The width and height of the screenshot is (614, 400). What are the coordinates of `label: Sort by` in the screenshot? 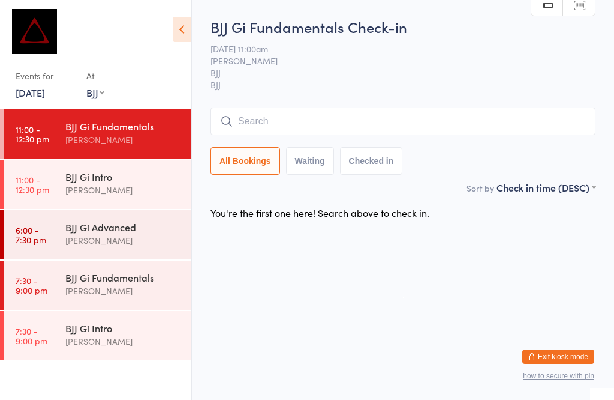 It's located at (481, 188).